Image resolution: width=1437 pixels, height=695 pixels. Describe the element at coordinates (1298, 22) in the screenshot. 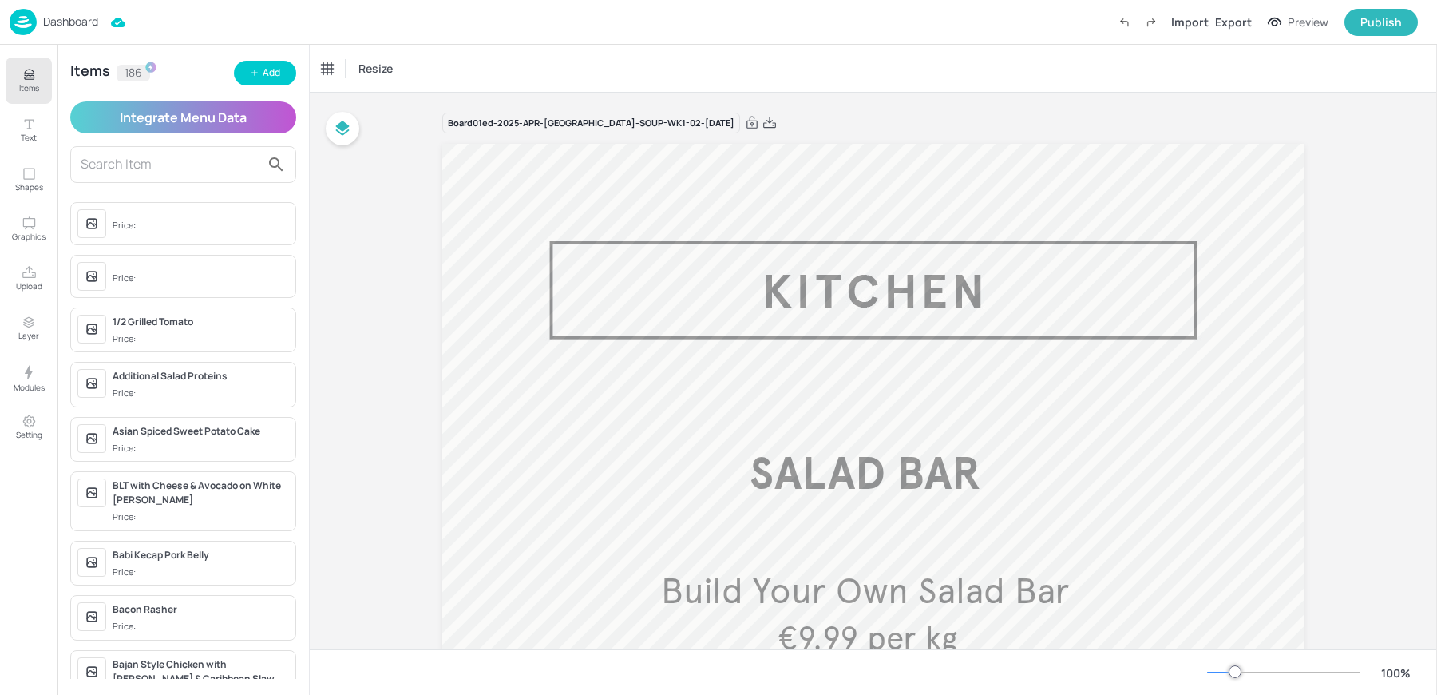

I see `button: Preview` at that location.